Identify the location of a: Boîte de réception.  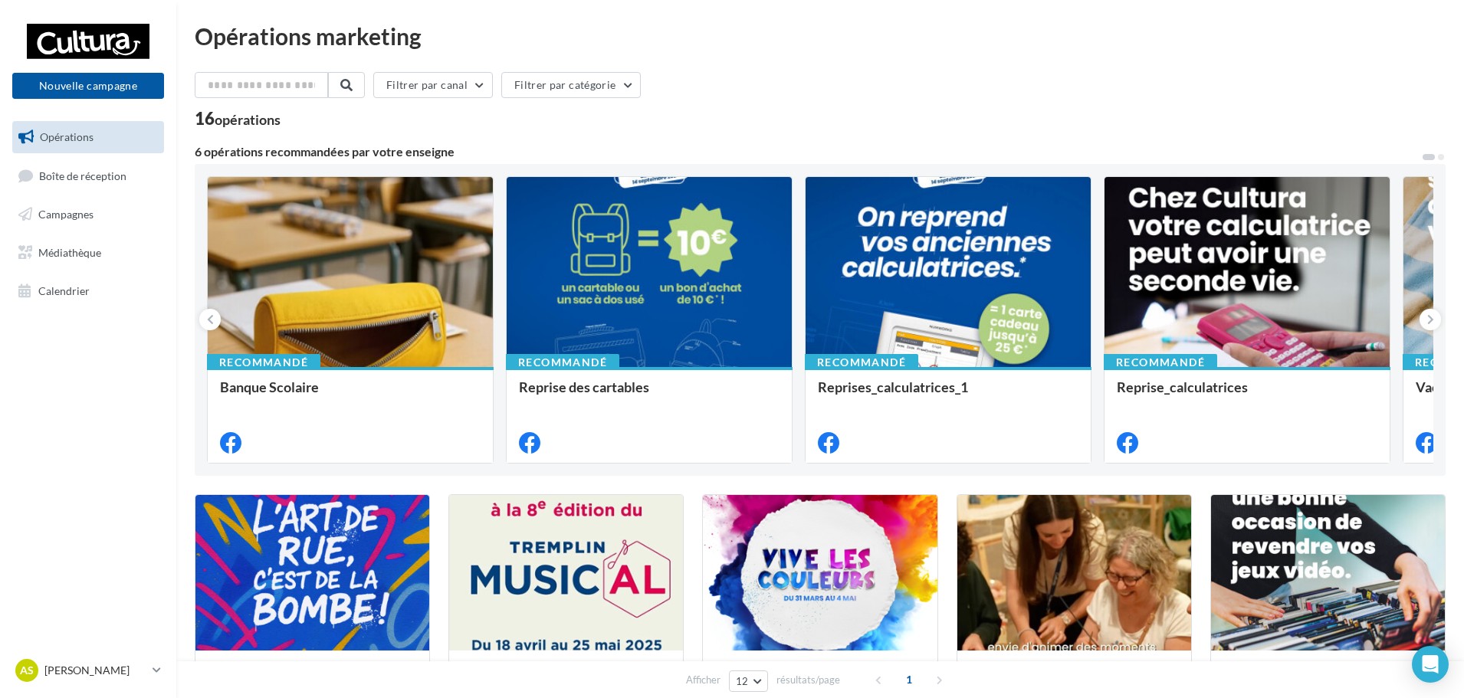
(88, 176).